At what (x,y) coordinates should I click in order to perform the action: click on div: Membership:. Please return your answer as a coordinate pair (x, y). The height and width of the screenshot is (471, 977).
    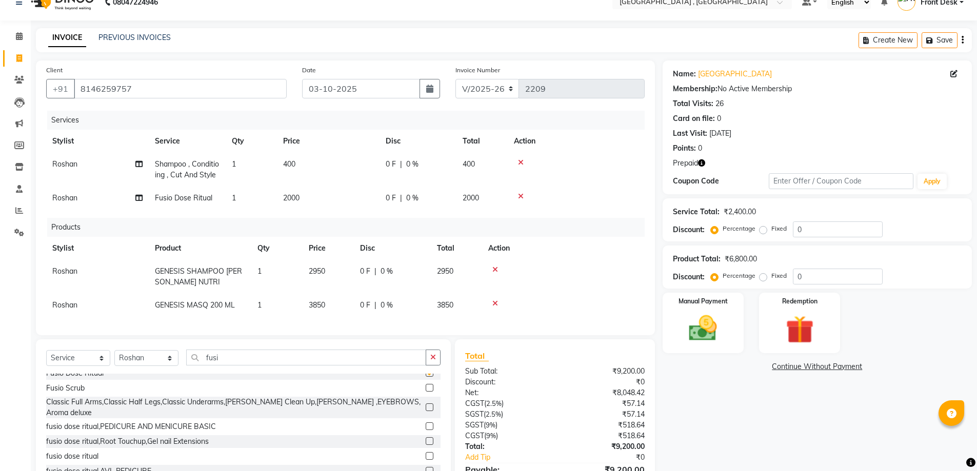
    Looking at the image, I should click on (695, 89).